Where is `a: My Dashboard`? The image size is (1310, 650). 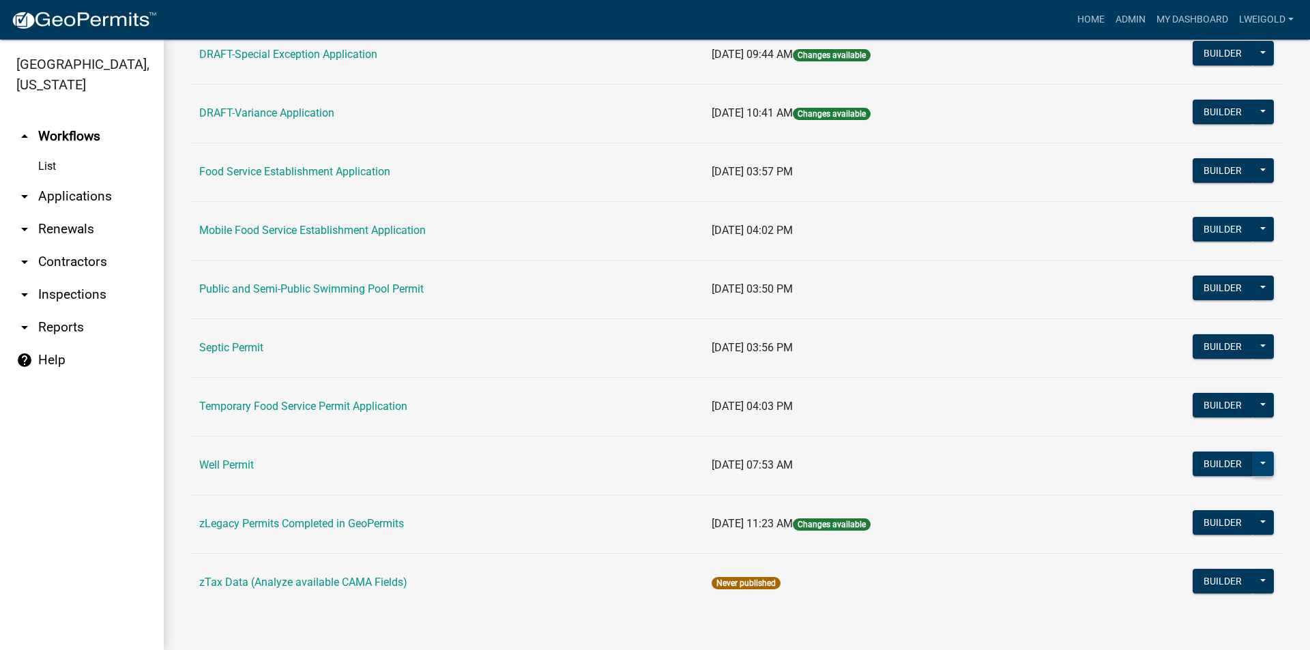
a: My Dashboard is located at coordinates (1192, 20).